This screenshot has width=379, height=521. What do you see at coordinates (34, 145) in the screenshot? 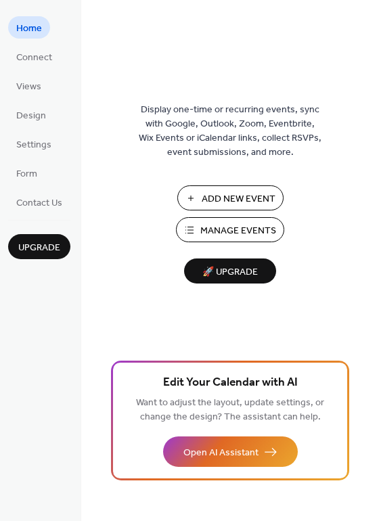
I see `span: Settings` at bounding box center [34, 145].